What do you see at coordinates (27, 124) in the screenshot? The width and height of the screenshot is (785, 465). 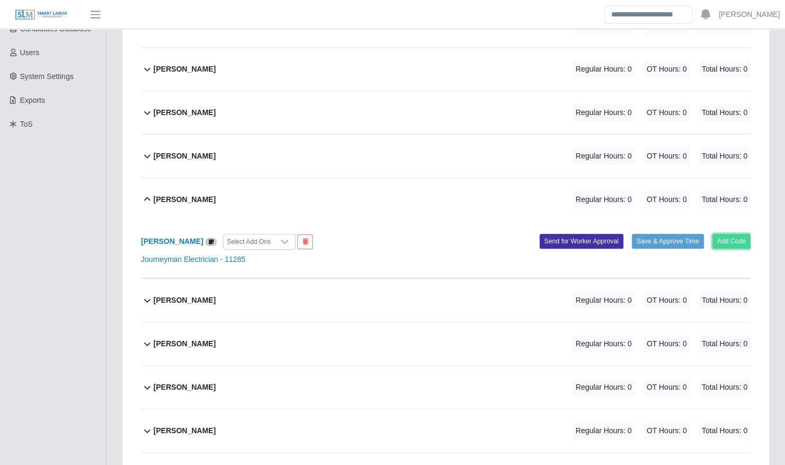 I see `span: ToS` at bounding box center [27, 124].